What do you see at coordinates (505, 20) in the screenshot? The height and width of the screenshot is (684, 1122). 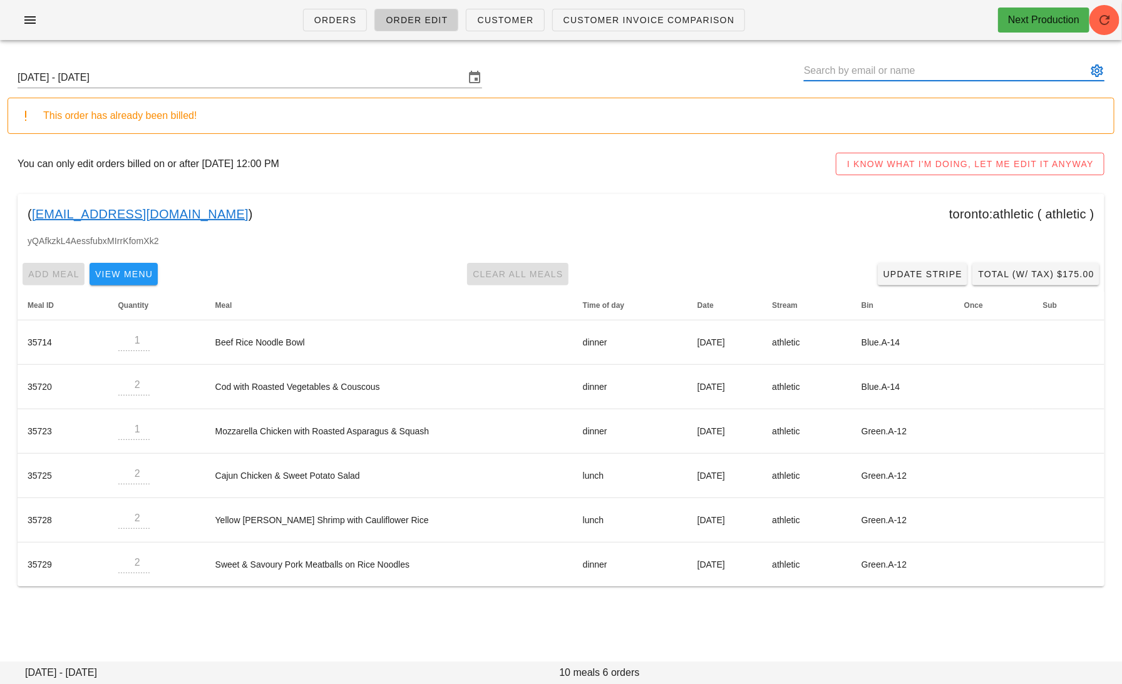 I see `span: Customer` at bounding box center [505, 20].